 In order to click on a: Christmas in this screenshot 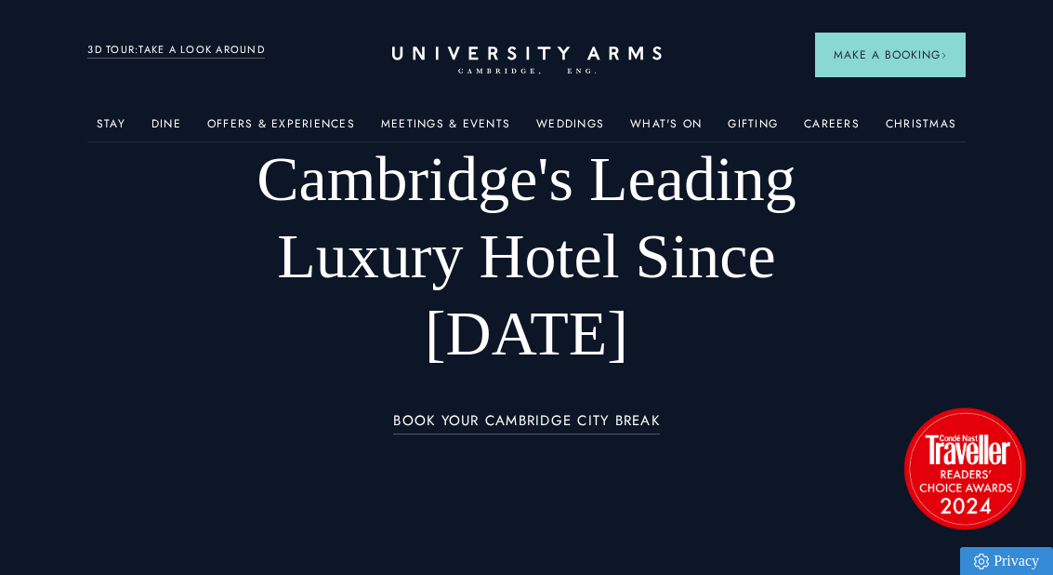, I will do `click(921, 129)`.